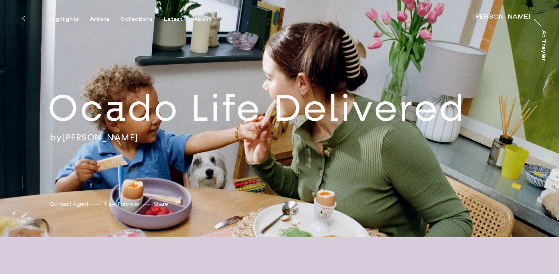 This screenshot has width=559, height=274. What do you see at coordinates (161, 204) in the screenshot?
I see `button: Share` at bounding box center [161, 204].